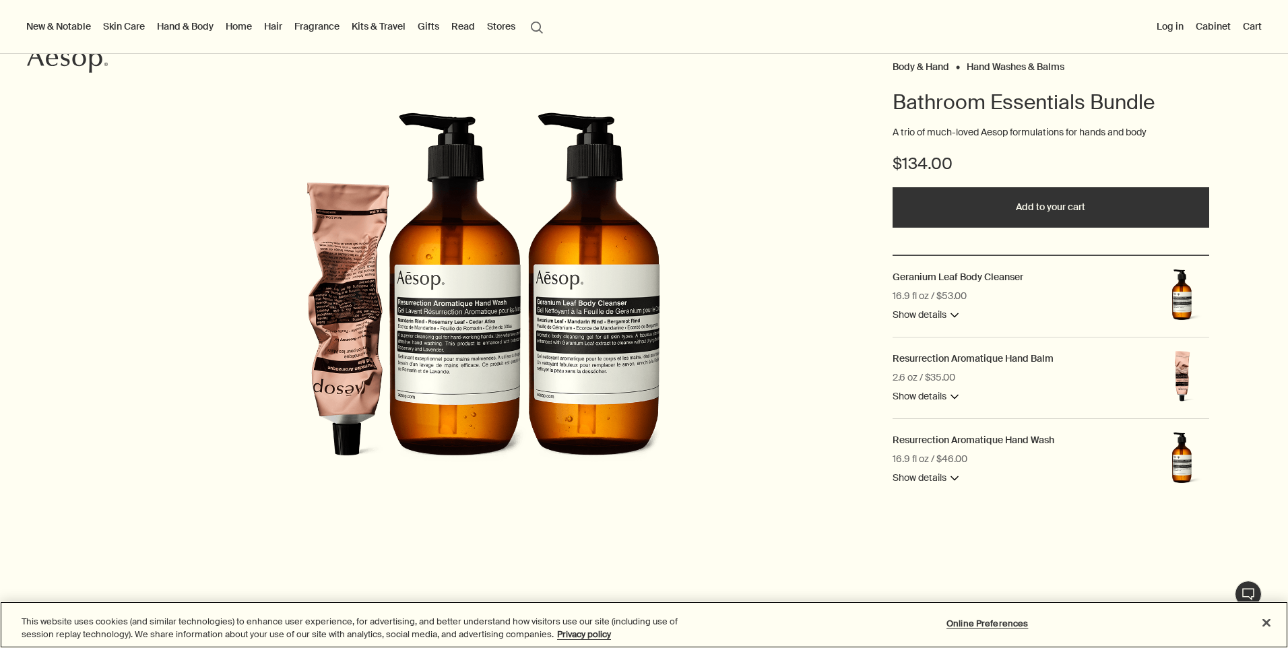 The width and height of the screenshot is (1288, 648). Describe the element at coordinates (922, 164) in the screenshot. I see `span: $134.00` at that location.